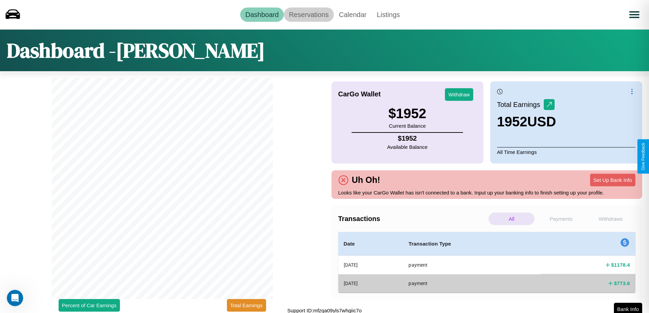 This screenshot has height=313, width=649. Describe the element at coordinates (611, 219) in the screenshot. I see `p: Withdraws` at that location.